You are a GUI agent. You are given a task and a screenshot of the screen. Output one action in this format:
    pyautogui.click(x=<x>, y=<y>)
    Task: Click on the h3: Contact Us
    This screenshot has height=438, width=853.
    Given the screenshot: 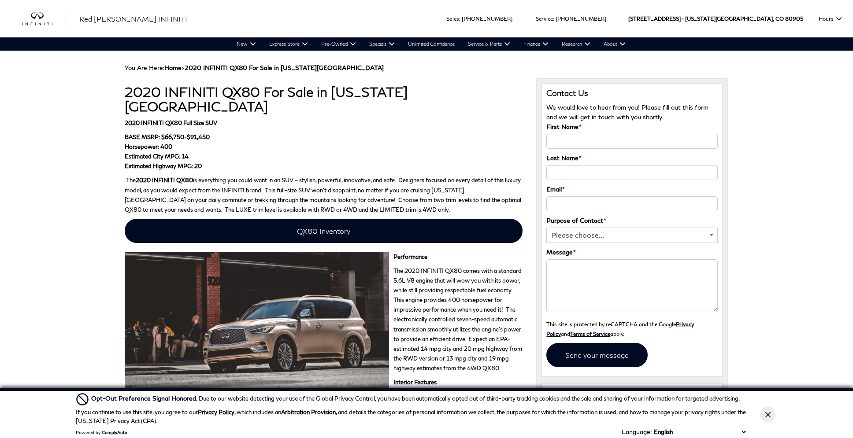 What is the action you would take?
    pyautogui.click(x=631, y=93)
    